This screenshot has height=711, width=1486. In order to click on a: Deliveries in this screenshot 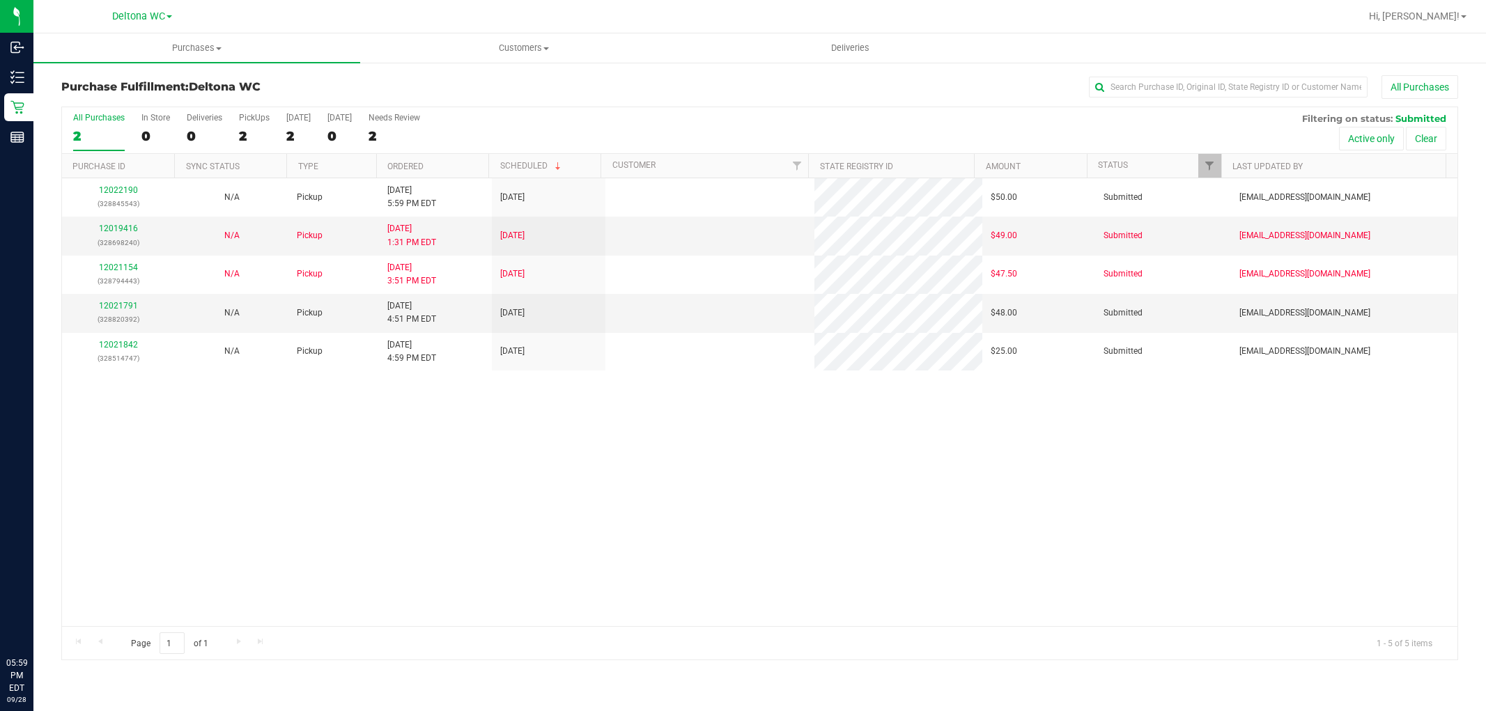, I will do `click(850, 48)`.